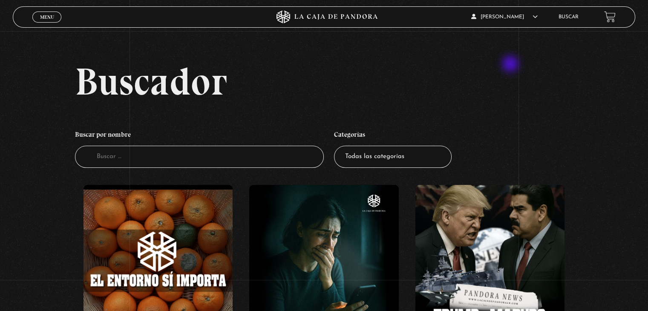 This screenshot has width=648, height=311. What do you see at coordinates (199, 136) in the screenshot?
I see `h4: Buscar por nombre` at bounding box center [199, 136].